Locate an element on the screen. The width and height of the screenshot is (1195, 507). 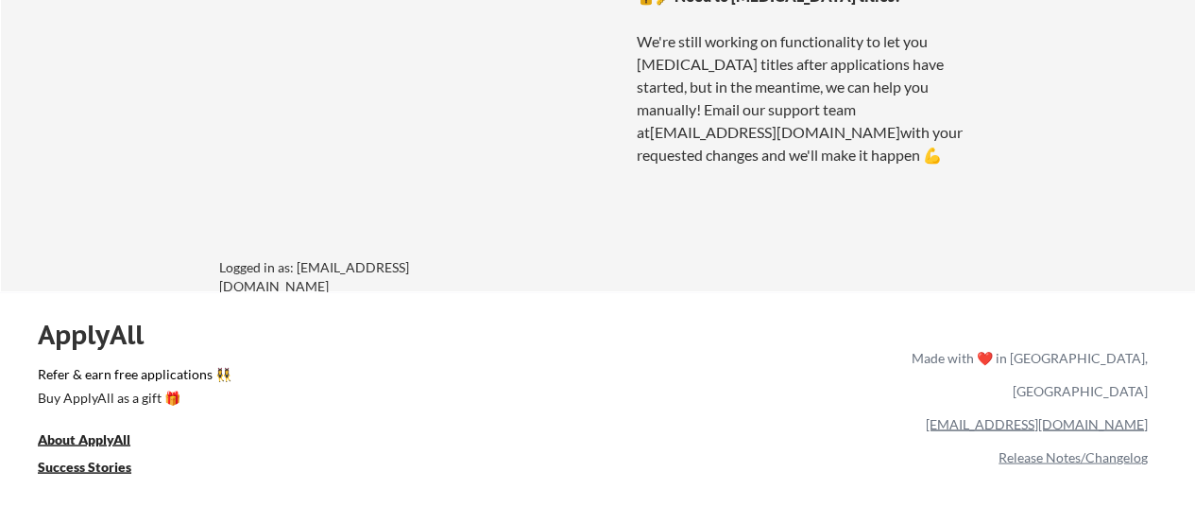
u: Success Stories is located at coordinates (84, 465).